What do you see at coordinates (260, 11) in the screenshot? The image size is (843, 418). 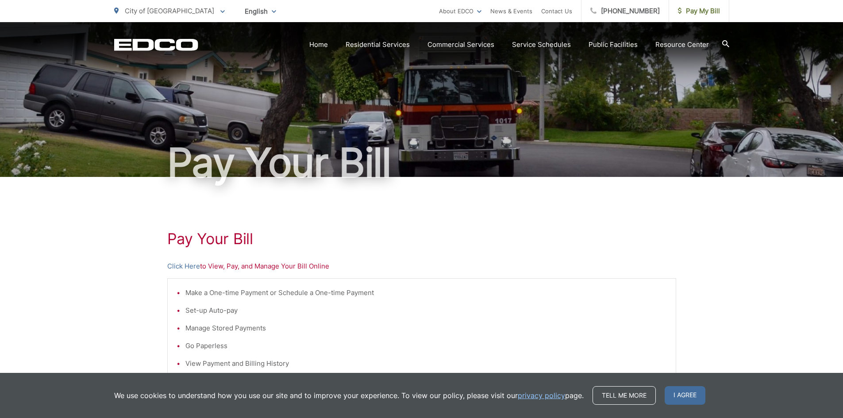 I see `span: English` at bounding box center [260, 11].